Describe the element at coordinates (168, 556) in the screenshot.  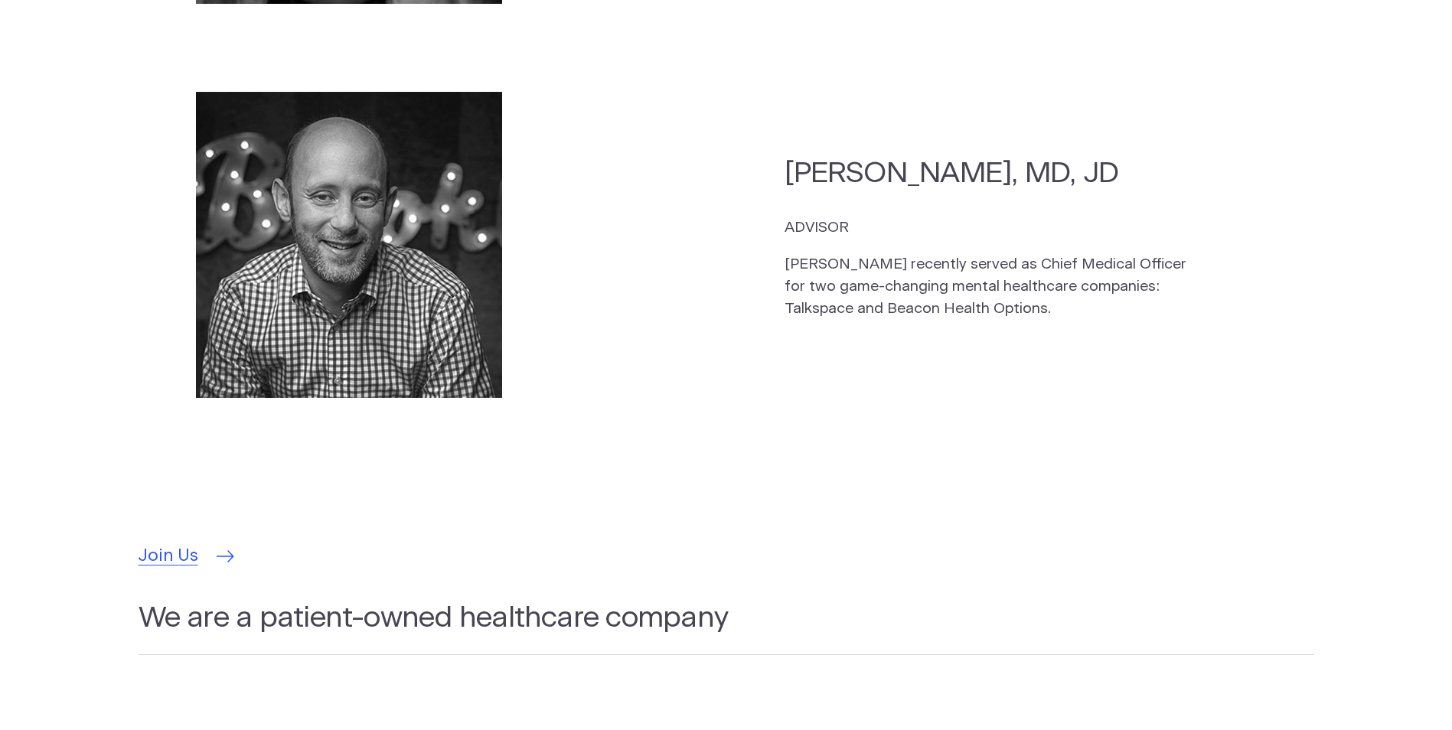
I see `span: Join Us` at that location.